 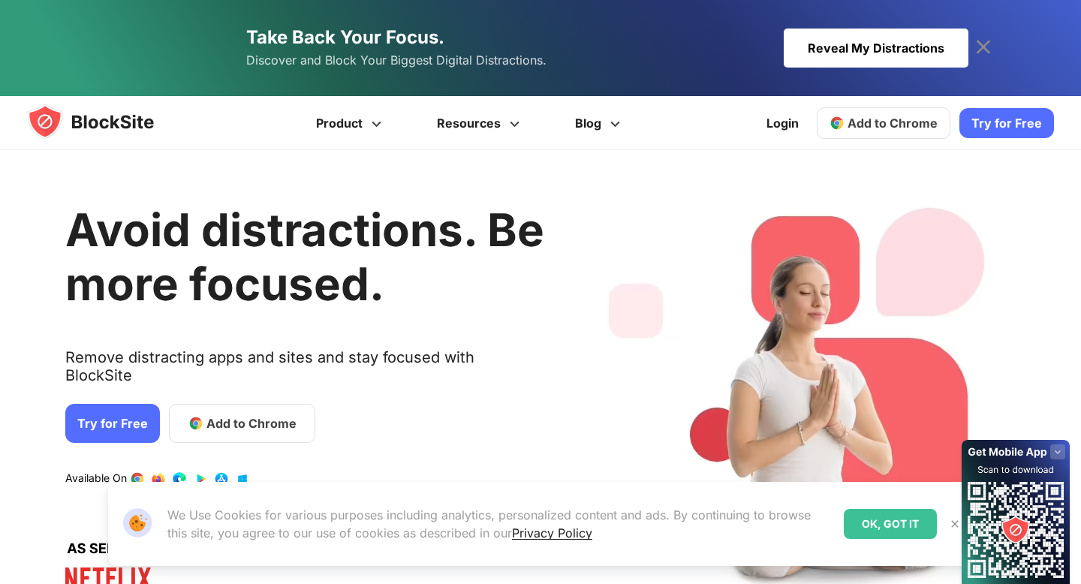 What do you see at coordinates (350, 123) in the screenshot?
I see `a: Product` at bounding box center [350, 123].